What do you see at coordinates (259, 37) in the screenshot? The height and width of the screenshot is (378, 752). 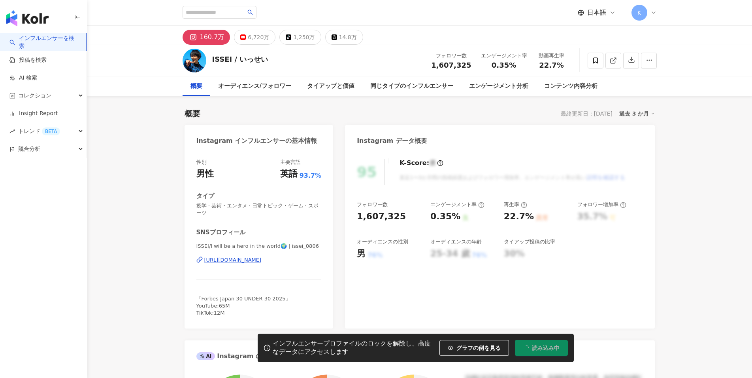 I see `div: 6,720万` at bounding box center [259, 37].